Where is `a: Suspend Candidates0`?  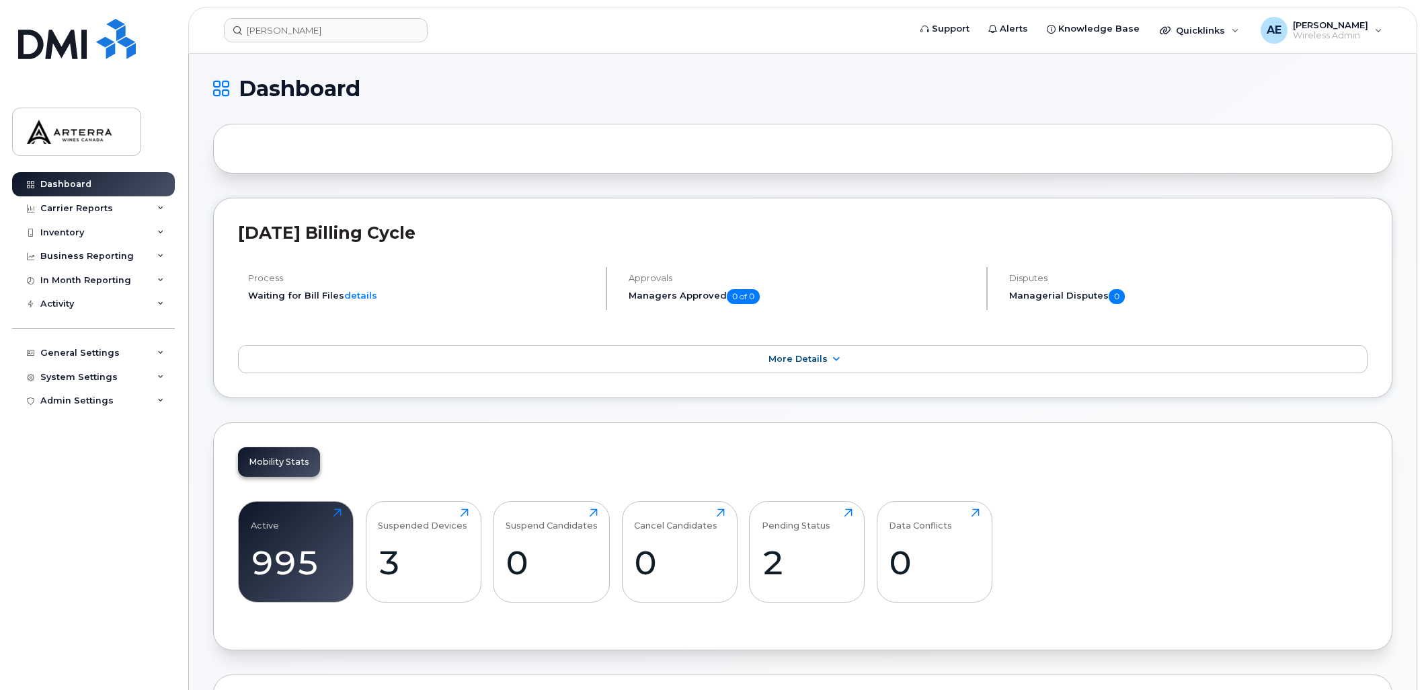
a: Suspend Candidates0 is located at coordinates (551, 551).